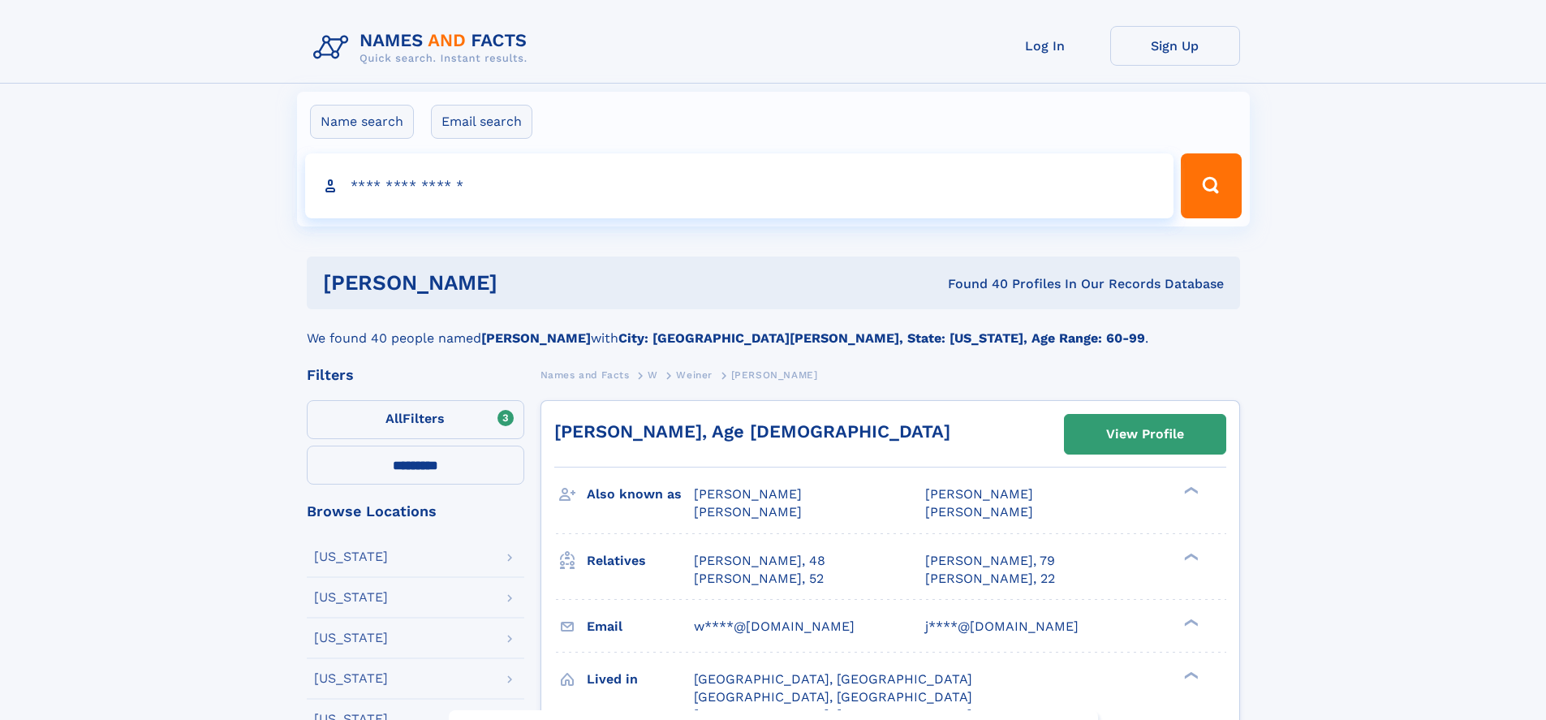 This screenshot has height=720, width=1546. I want to click on button: Search Button, so click(1211, 186).